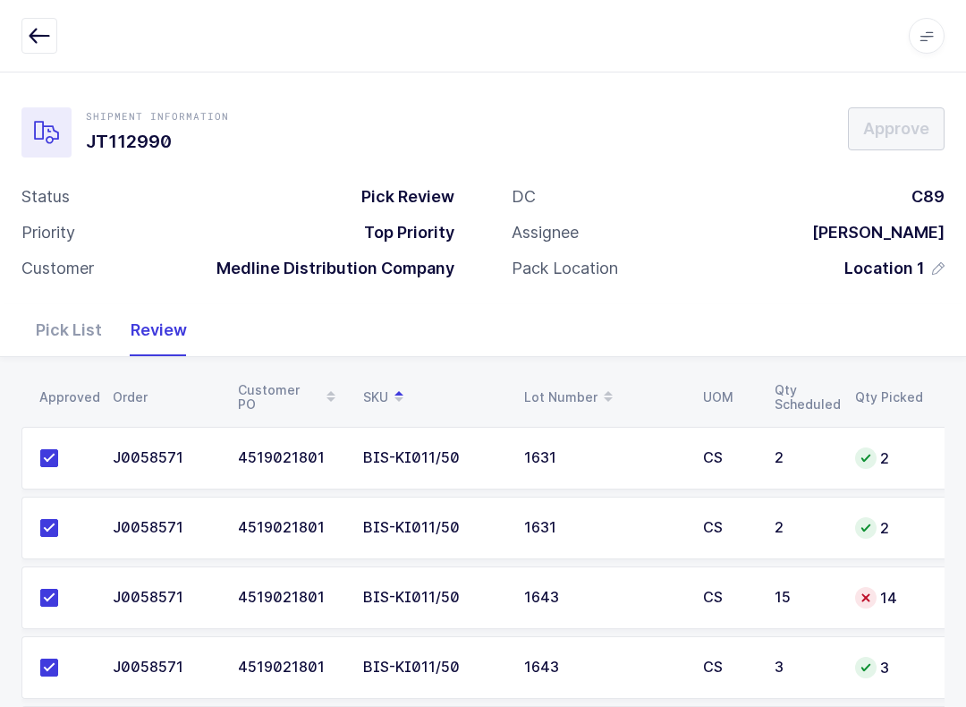  Describe the element at coordinates (401, 197) in the screenshot. I see `div: Pick Review` at that location.